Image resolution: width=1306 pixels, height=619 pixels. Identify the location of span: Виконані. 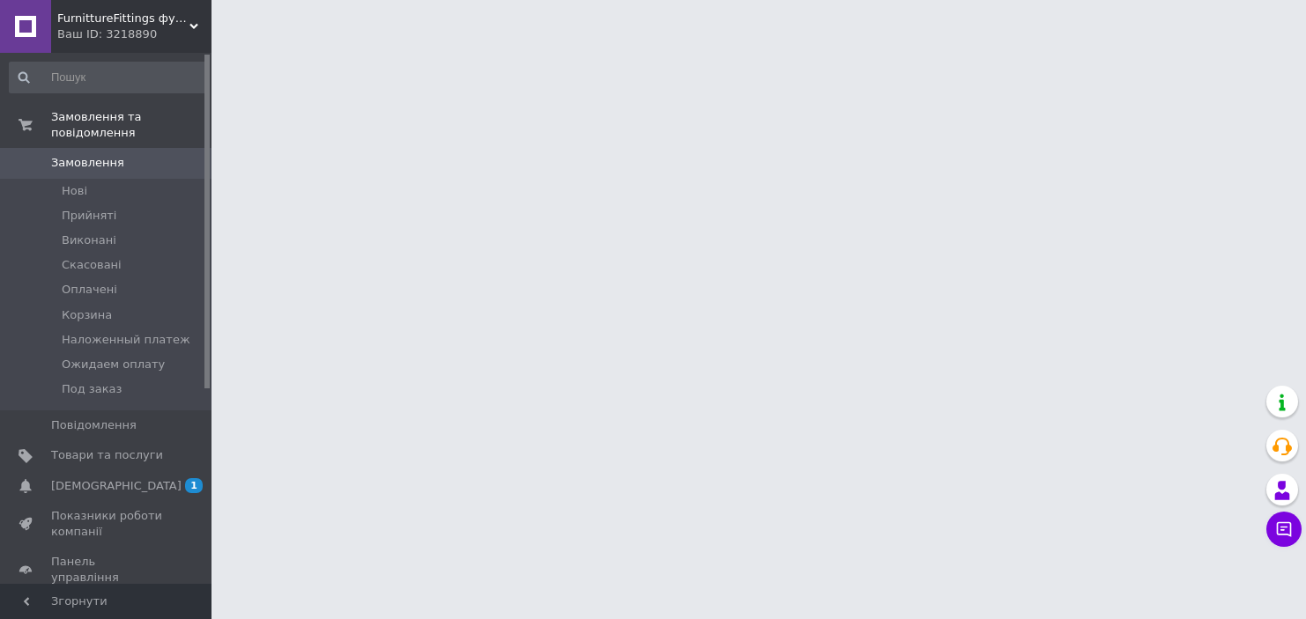
(89, 240).